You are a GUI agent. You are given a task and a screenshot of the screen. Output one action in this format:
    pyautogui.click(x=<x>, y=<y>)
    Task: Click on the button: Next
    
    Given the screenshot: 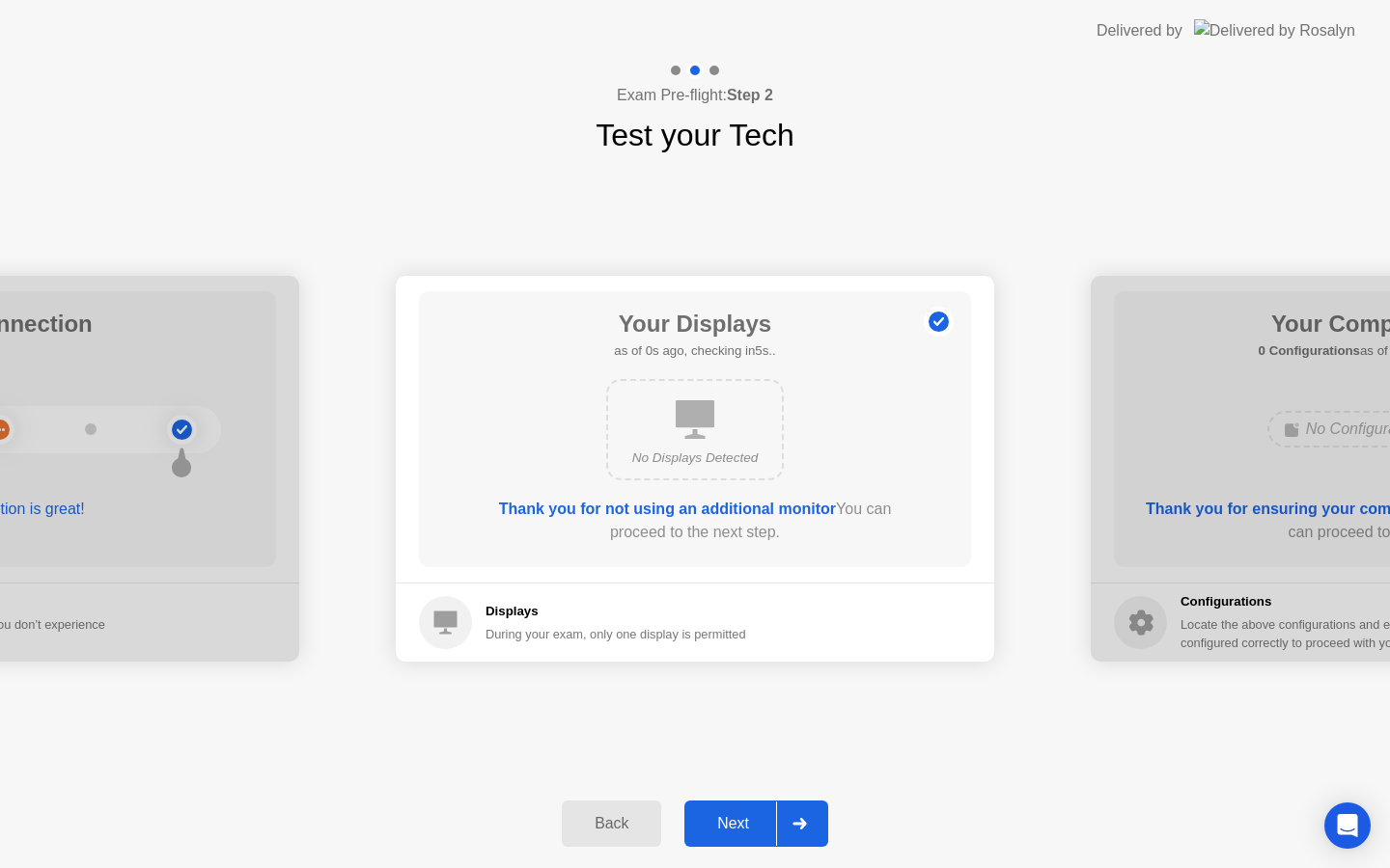 What is the action you would take?
    pyautogui.click(x=755, y=824)
    